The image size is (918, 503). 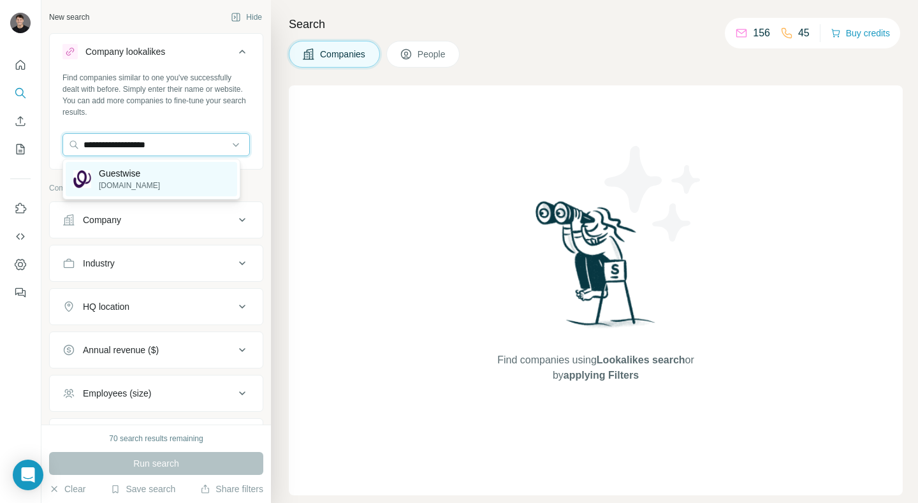 What do you see at coordinates (20, 292) in the screenshot?
I see `button: Feedback` at bounding box center [20, 292].